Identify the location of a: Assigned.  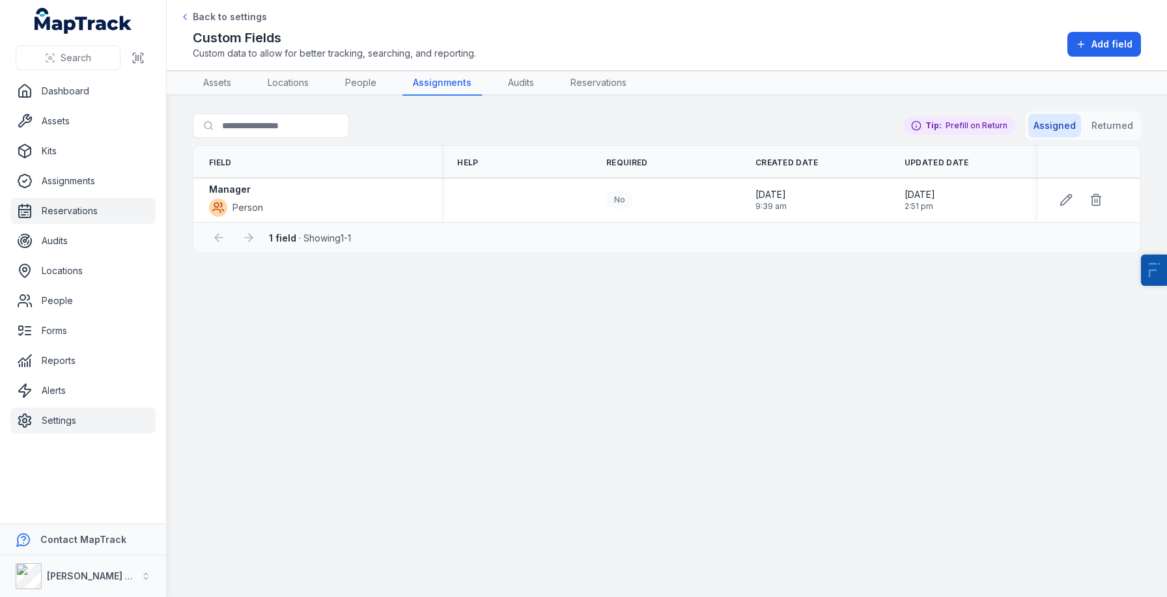
(1054, 126).